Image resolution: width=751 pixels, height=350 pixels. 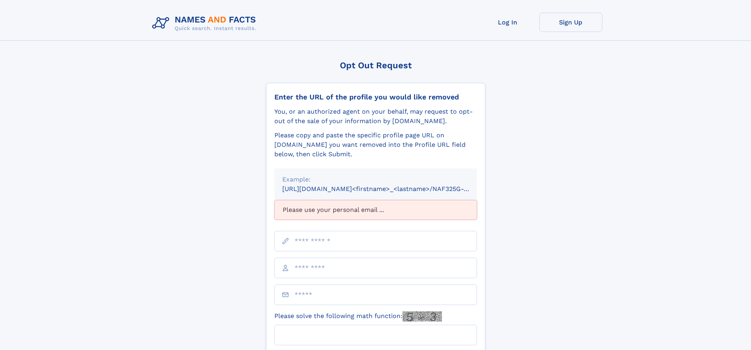 What do you see at coordinates (376, 97) in the screenshot?
I see `div: Enter the URL of the profile you would like removed` at bounding box center [376, 97].